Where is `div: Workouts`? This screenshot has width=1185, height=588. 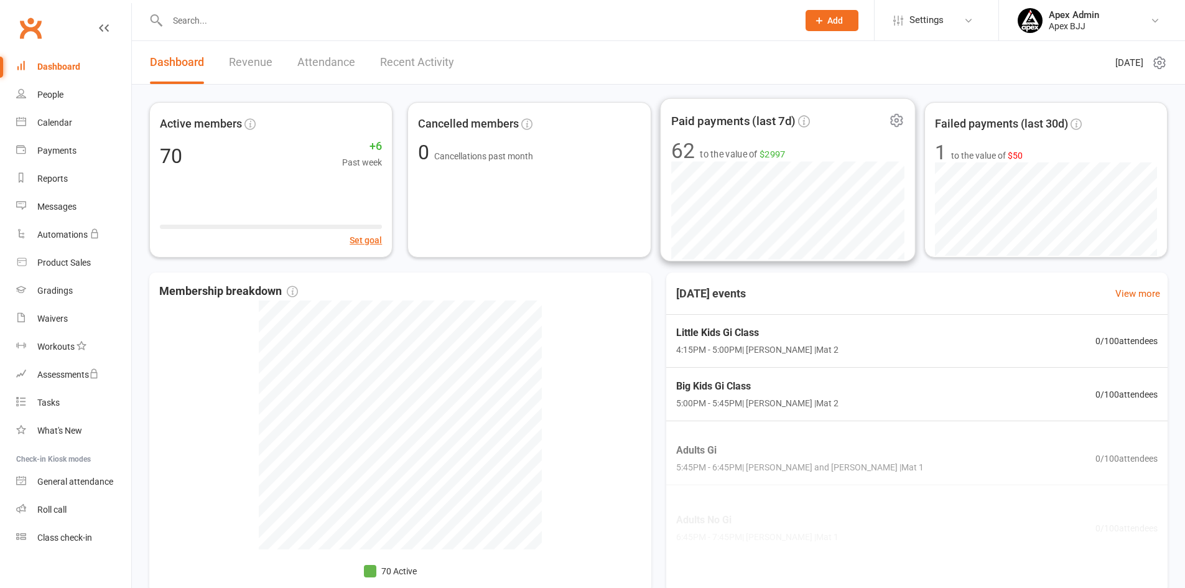
div: Workouts is located at coordinates (56, 347).